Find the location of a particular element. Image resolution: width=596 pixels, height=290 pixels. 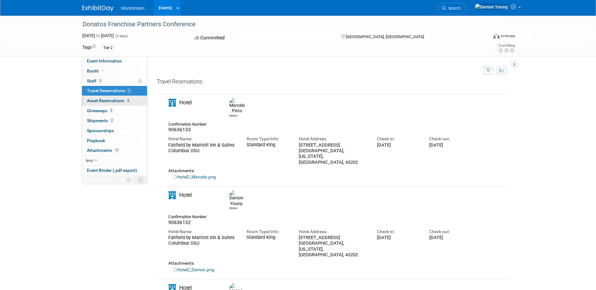

span: 90636132 is located at coordinates (180, 223).